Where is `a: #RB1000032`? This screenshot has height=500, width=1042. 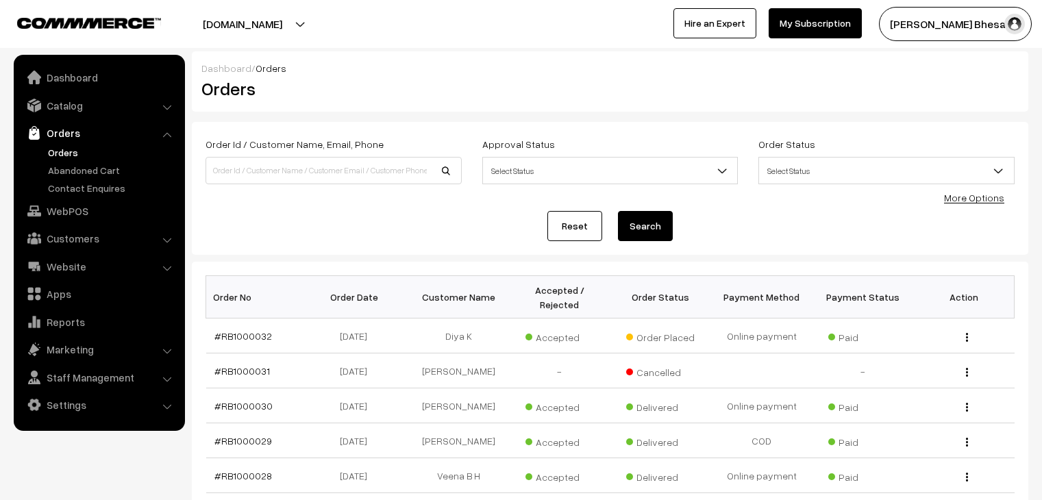 a: #RB1000032 is located at coordinates (243, 336).